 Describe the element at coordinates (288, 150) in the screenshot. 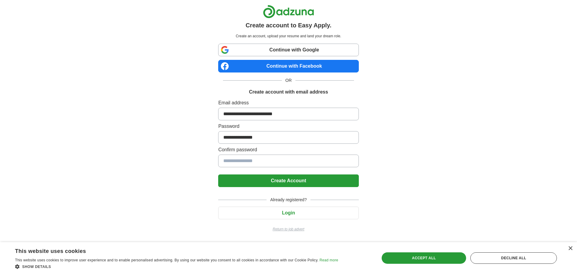

I see `label: Confirm password` at that location.